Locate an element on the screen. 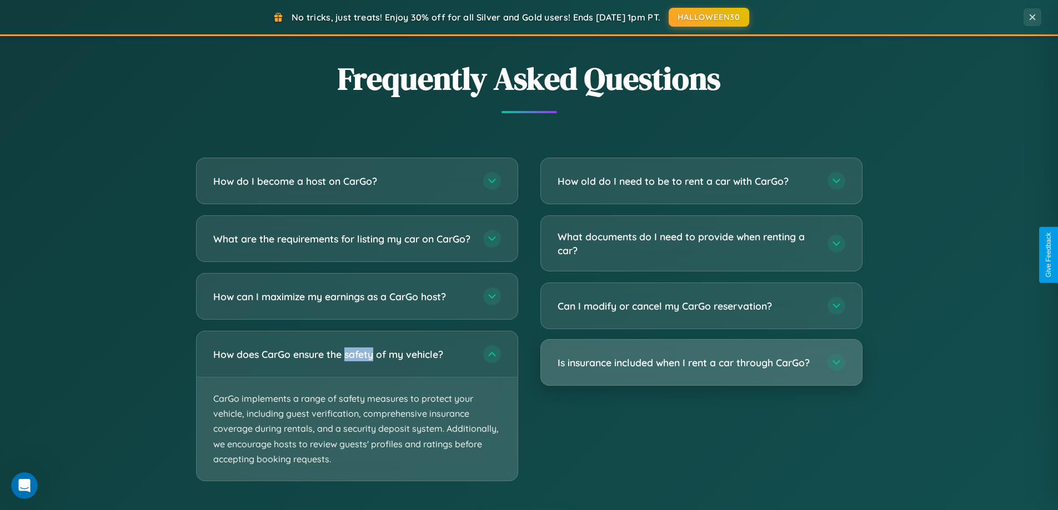 The width and height of the screenshot is (1058, 510). h3: Is insurance included when I rent a car through CarGo? is located at coordinates (687, 363).